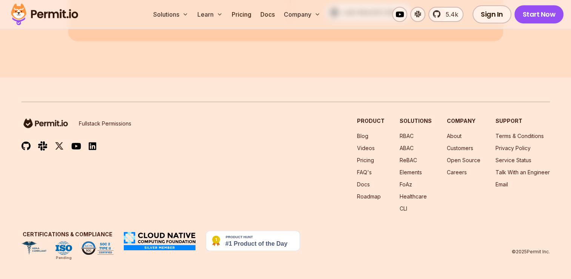 The height and width of the screenshot is (279, 571). Describe the element at coordinates (302, 14) in the screenshot. I see `button: Company` at that location.